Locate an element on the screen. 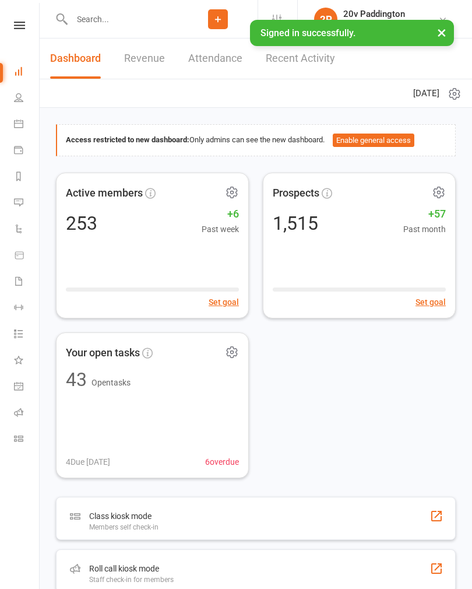  button: Enable general access is located at coordinates (374, 140).